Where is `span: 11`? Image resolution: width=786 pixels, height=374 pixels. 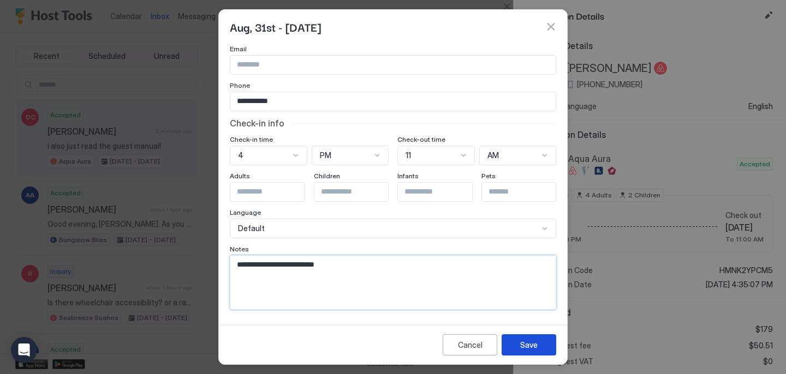 span: 11 is located at coordinates (408, 156).